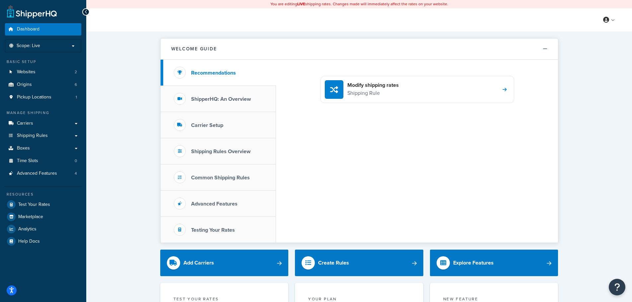 The height and width of the screenshot is (302, 632). Describe the element at coordinates (221, 152) in the screenshot. I see `h3: Shipping Rules Overview` at that location.